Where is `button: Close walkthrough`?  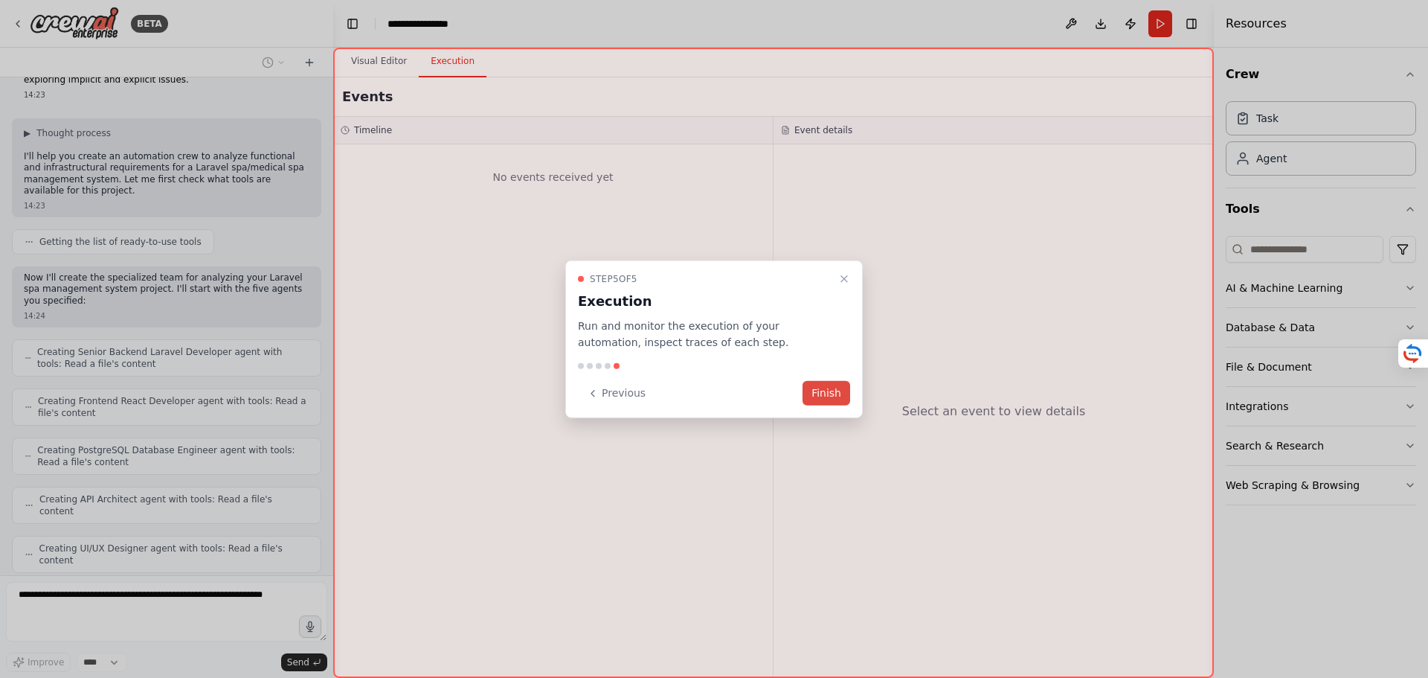 button: Close walkthrough is located at coordinates (844, 278).